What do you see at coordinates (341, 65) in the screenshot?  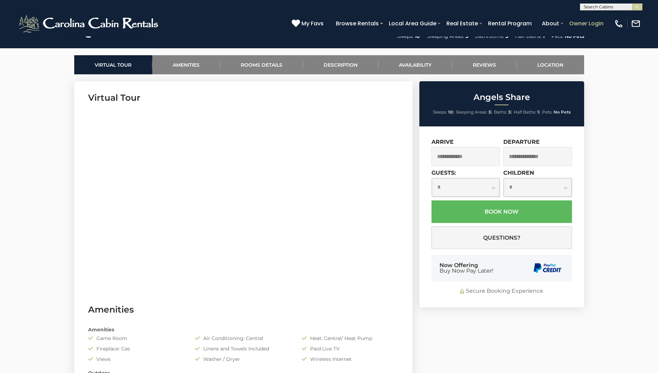 I see `a: Description` at bounding box center [341, 65].